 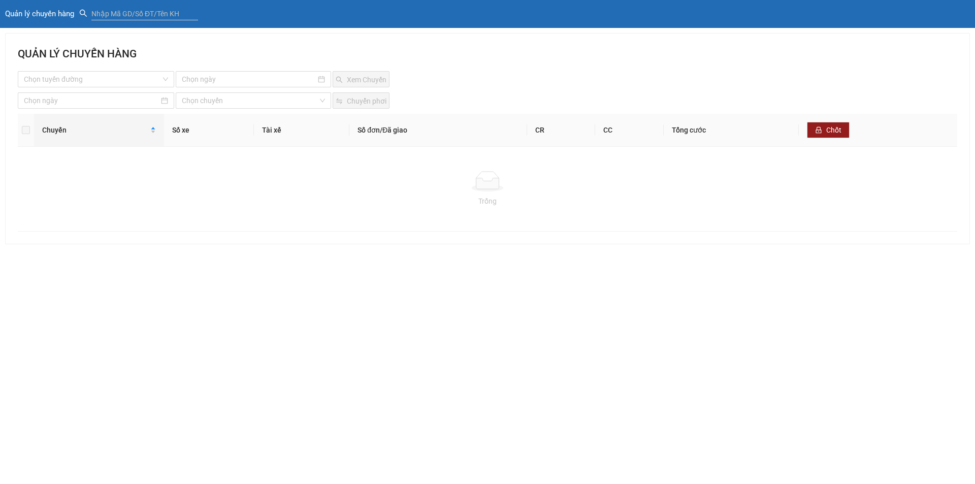 I want to click on span: search, so click(x=83, y=13).